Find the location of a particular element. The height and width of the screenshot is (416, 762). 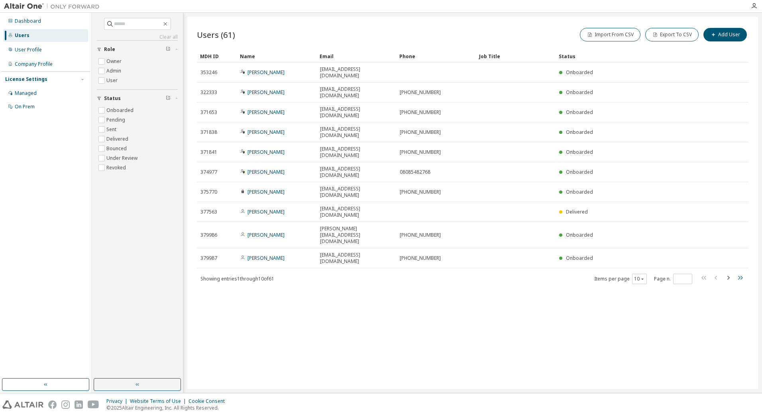

span: 379987 is located at coordinates (209, 258).